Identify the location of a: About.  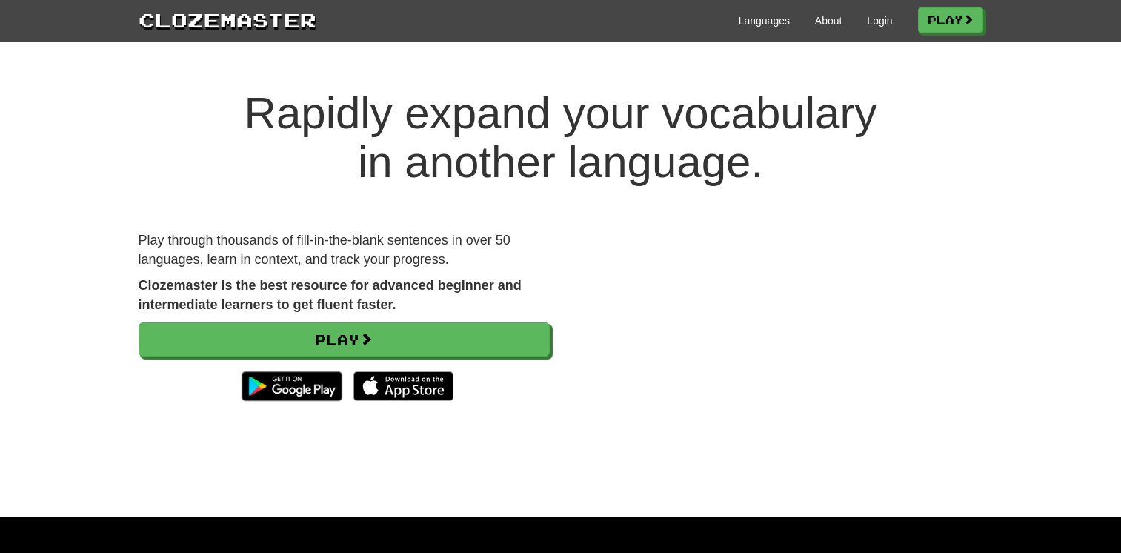
(828, 21).